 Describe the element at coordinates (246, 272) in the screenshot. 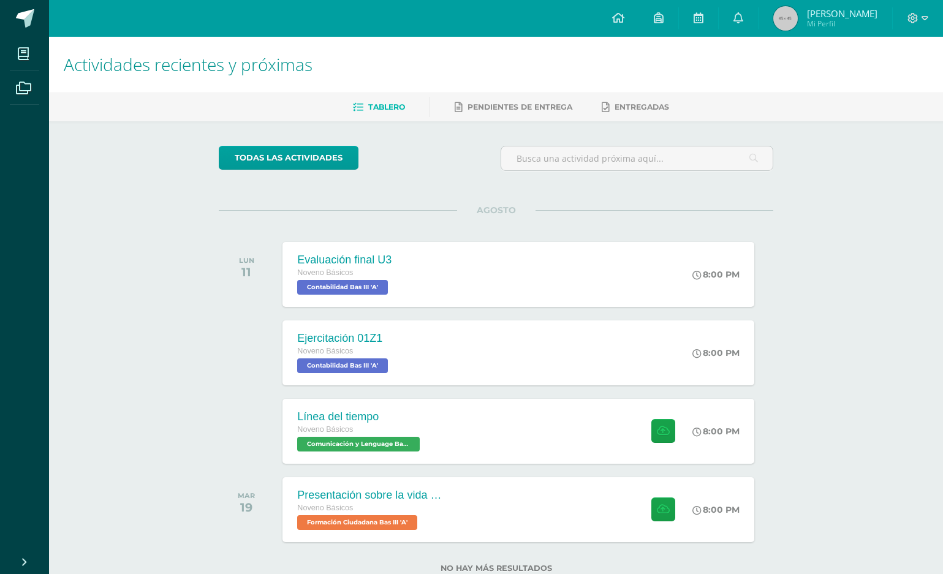

I see `div: 11` at that location.